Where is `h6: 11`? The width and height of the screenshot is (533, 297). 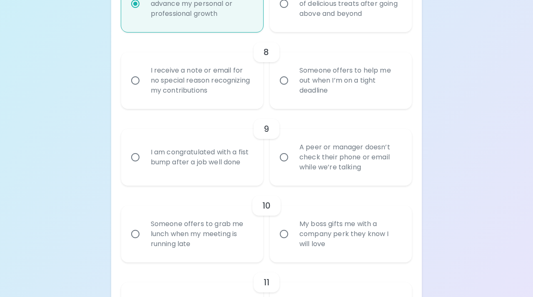
h6: 11 is located at coordinates (267, 282).